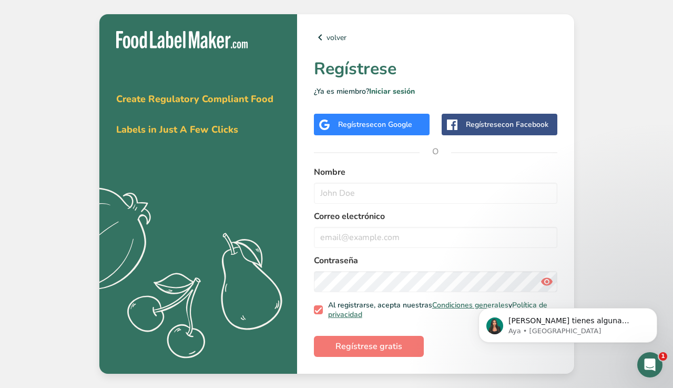 Image resolution: width=673 pixels, height=388 pixels. What do you see at coordinates (525, 124) in the screenshot?
I see `span: con Facebook` at bounding box center [525, 124].